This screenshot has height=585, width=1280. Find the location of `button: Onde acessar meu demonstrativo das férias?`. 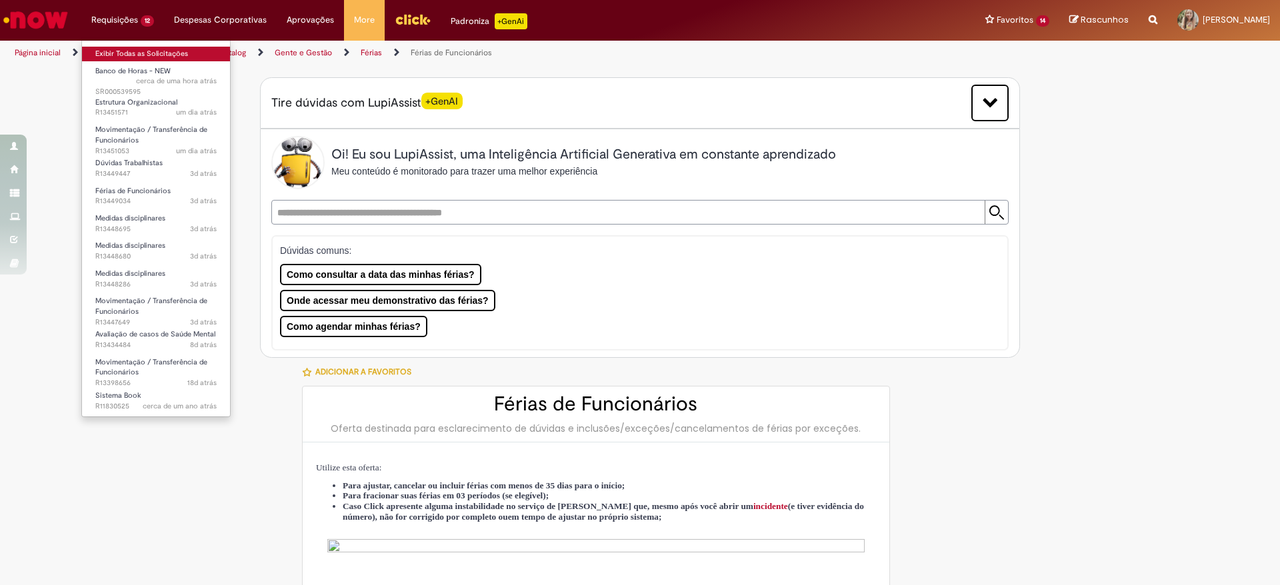

button: Onde acessar meu demonstrativo das férias? is located at coordinates (387, 301).